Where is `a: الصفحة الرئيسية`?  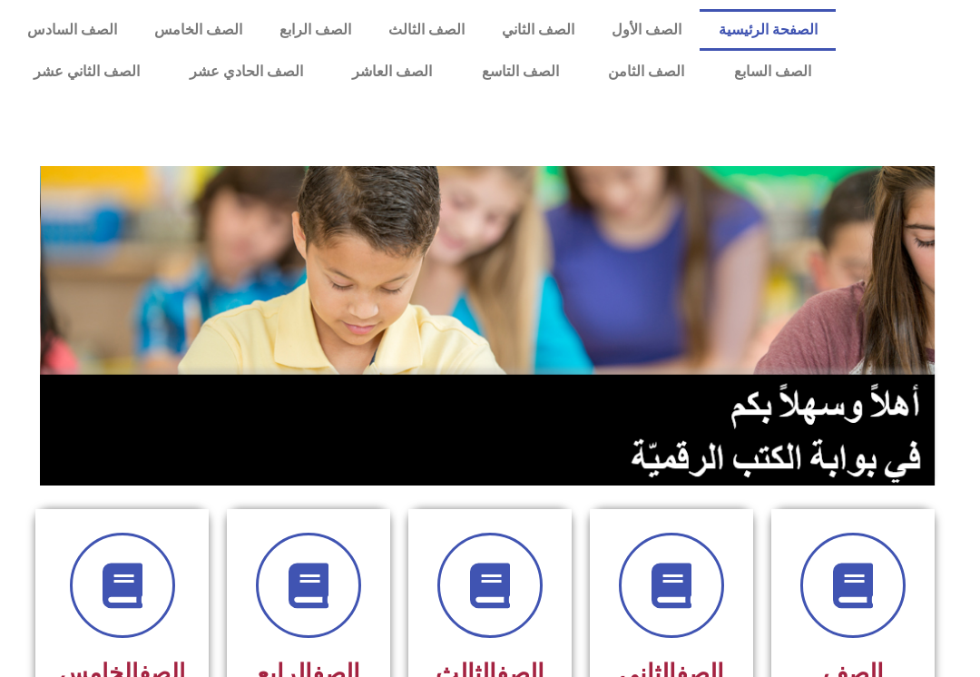 a: الصفحة الرئيسية is located at coordinates (768, 30).